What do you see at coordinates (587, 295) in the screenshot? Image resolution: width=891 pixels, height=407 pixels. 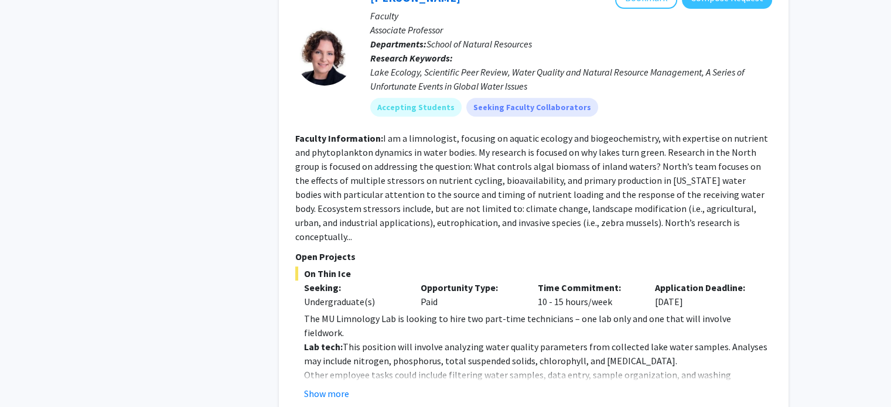 I see `div: 10 - 15 hours/week` at bounding box center [587, 295].